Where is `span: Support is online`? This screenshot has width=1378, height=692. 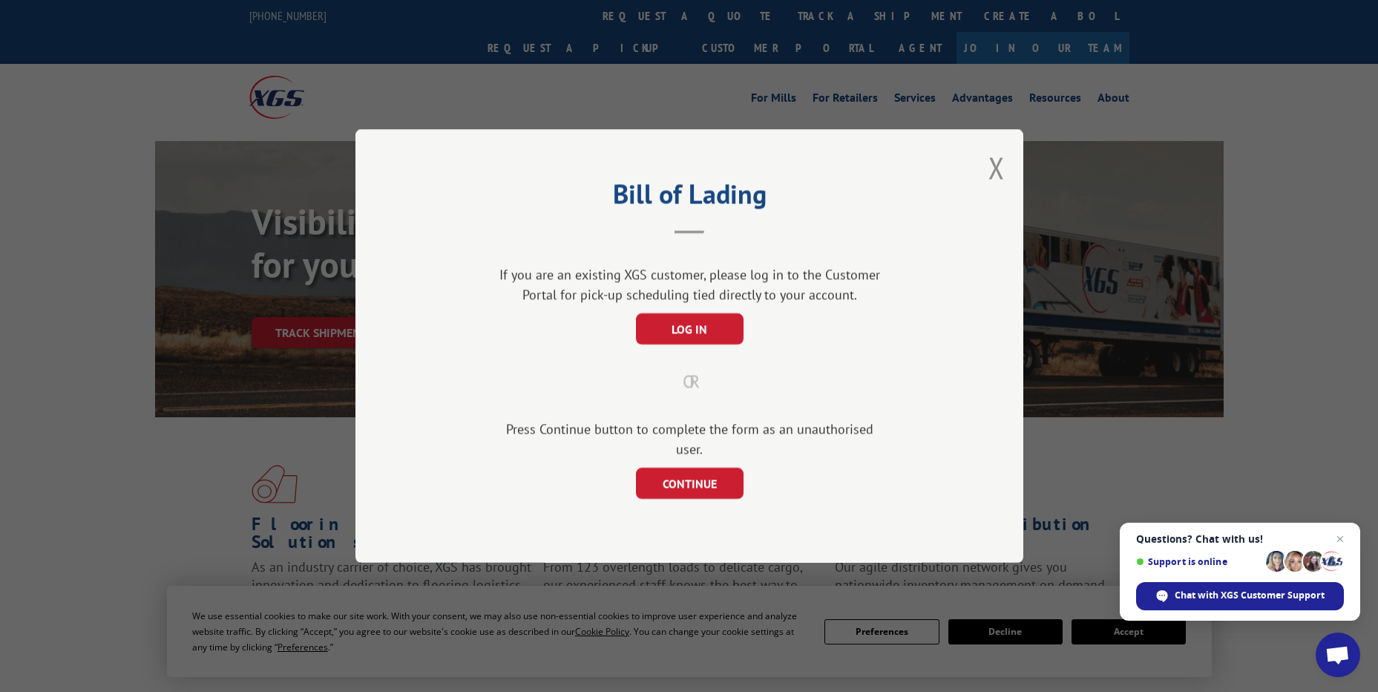 span: Support is online is located at coordinates (1198, 561).